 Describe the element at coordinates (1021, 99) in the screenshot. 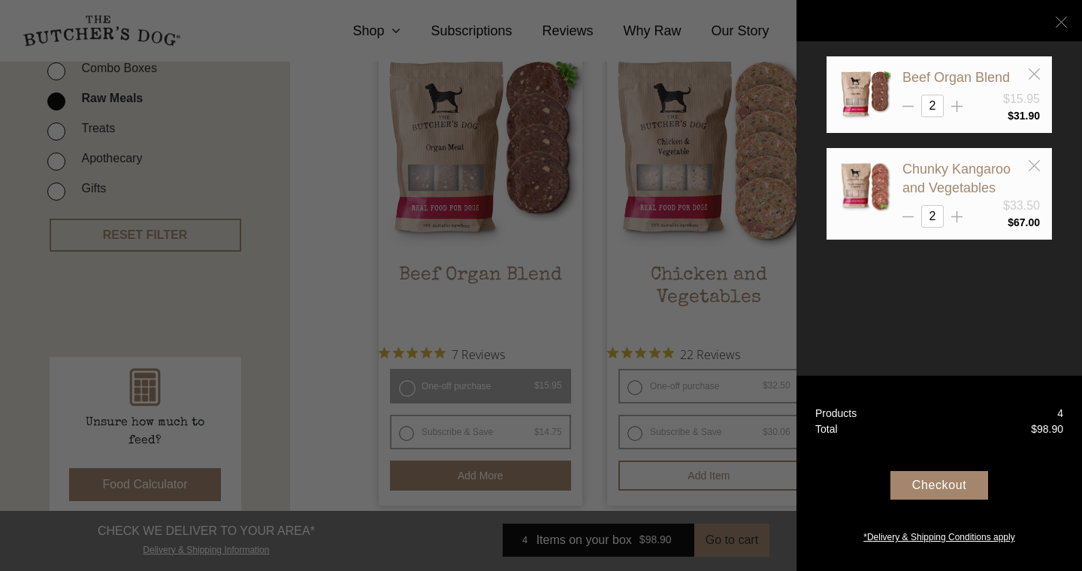

I see `div: $15.95` at that location.